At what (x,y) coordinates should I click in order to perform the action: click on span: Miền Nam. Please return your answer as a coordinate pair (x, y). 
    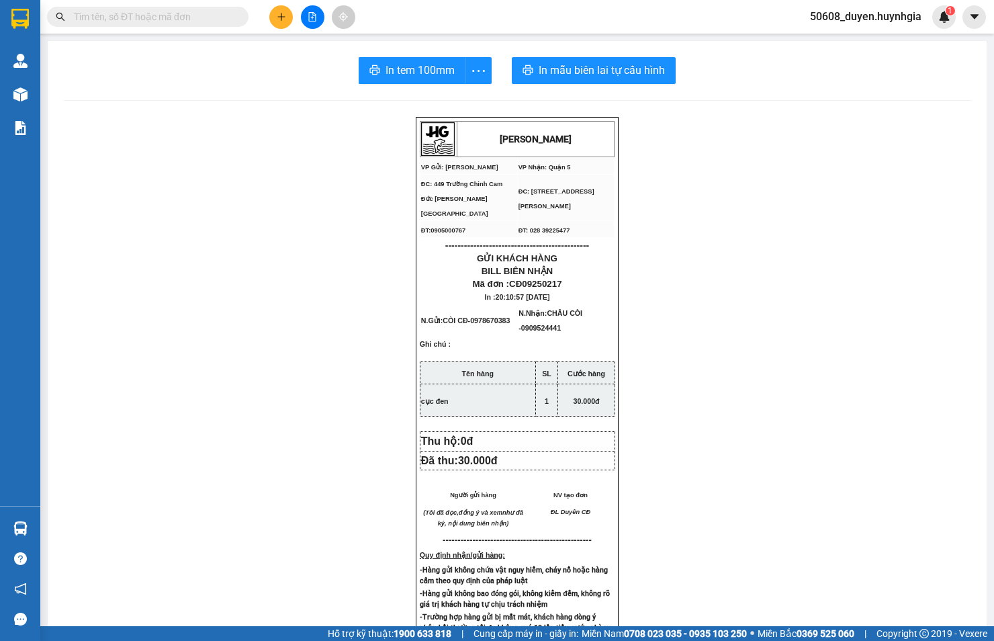
    Looking at the image, I should click on (664, 634).